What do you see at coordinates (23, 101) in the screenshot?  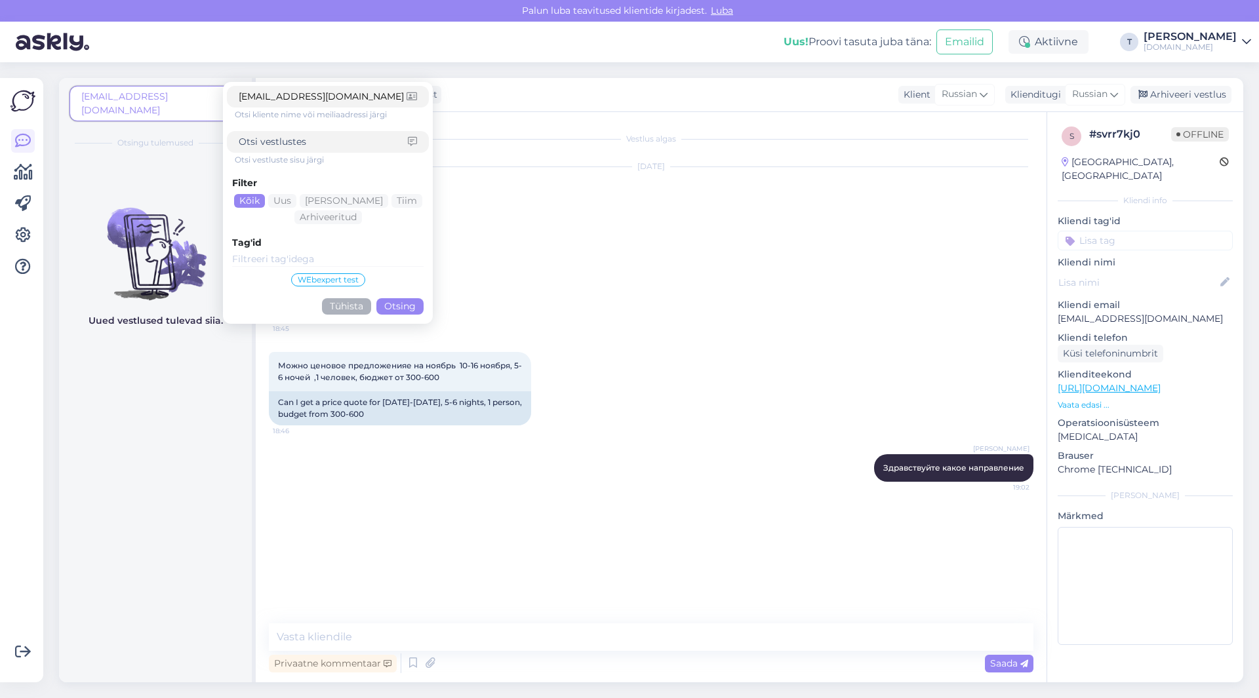 I see `img: Askly Logo` at bounding box center [23, 101].